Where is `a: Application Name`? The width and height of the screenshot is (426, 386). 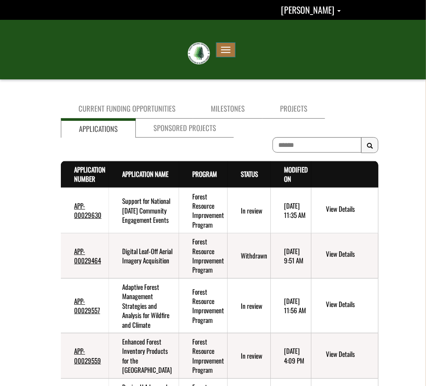
a: Application Name is located at coordinates (145, 174).